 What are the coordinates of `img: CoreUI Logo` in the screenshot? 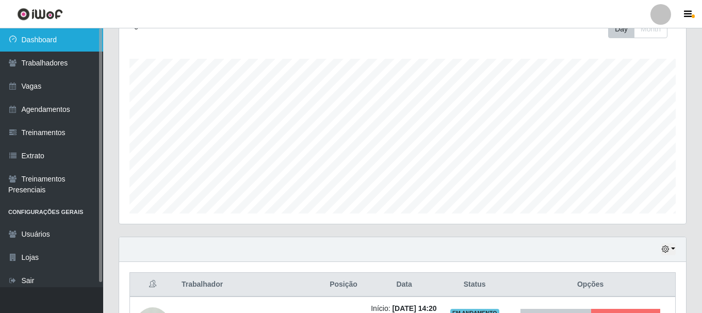 It's located at (40, 14).